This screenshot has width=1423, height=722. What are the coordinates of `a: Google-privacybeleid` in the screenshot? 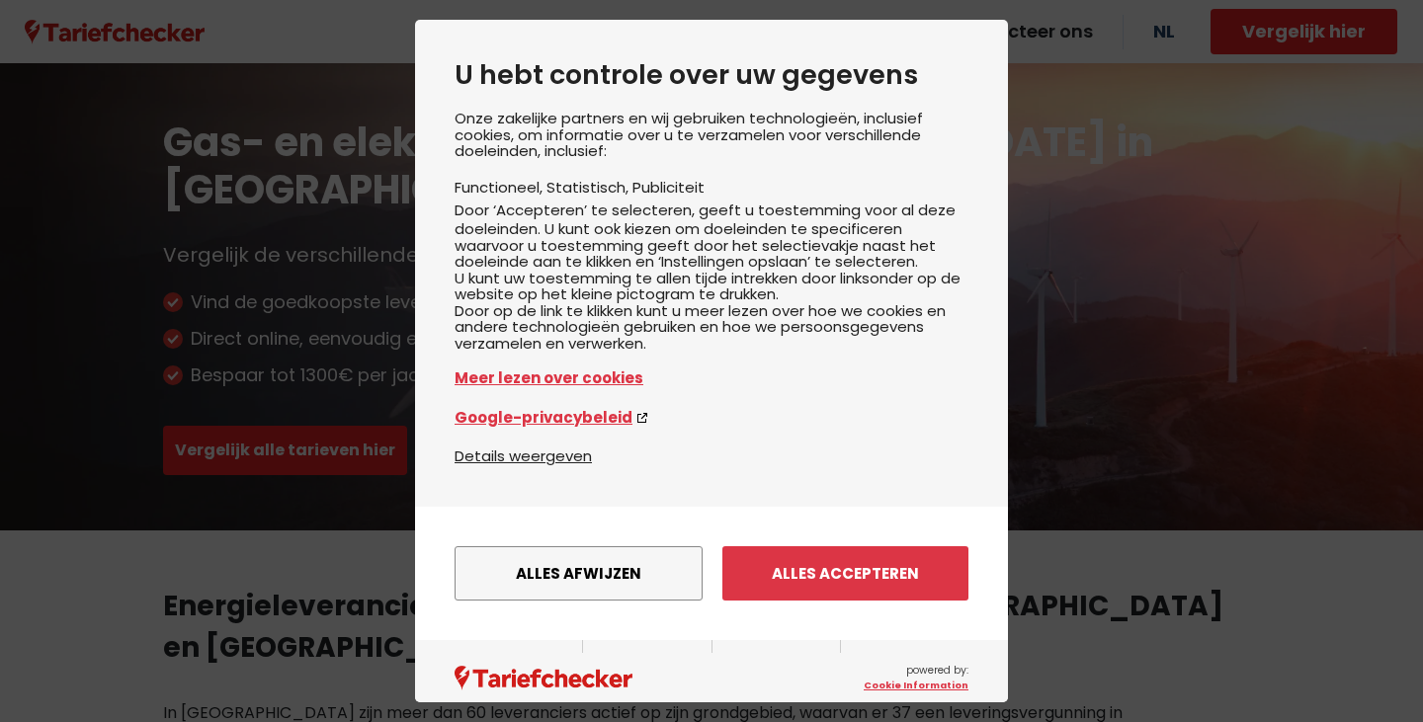 It's located at (711, 417).